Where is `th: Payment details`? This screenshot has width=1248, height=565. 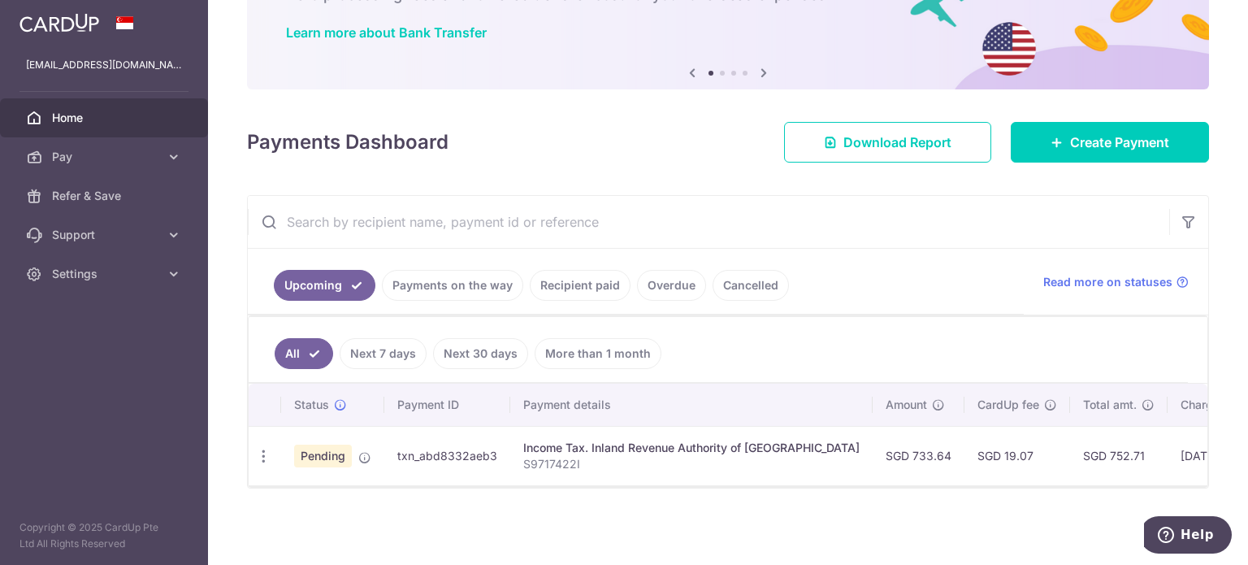
th: Payment details is located at coordinates (691, 405).